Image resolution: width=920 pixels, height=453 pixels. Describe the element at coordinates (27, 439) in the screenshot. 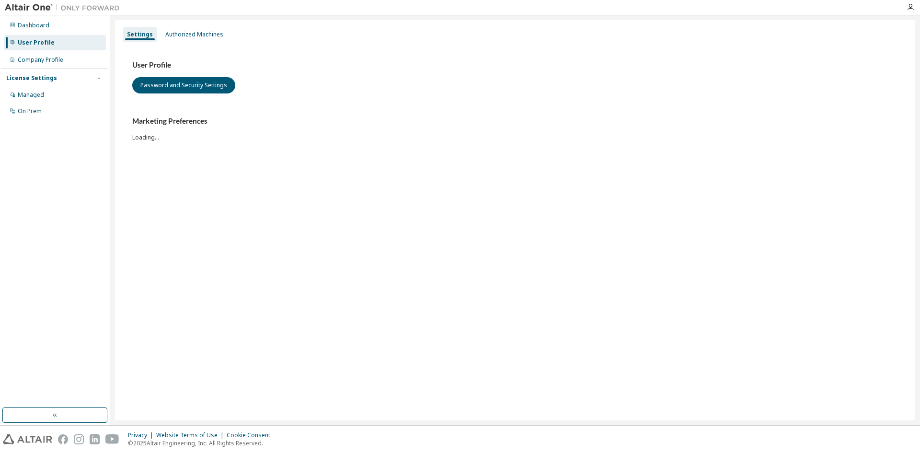

I see `img: altair_logo.svg` at that location.